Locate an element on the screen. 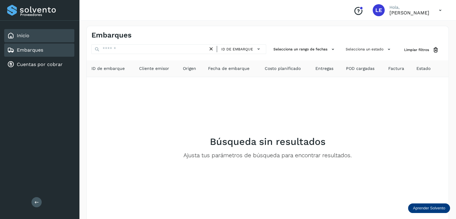  span: Factura is located at coordinates (396, 68).